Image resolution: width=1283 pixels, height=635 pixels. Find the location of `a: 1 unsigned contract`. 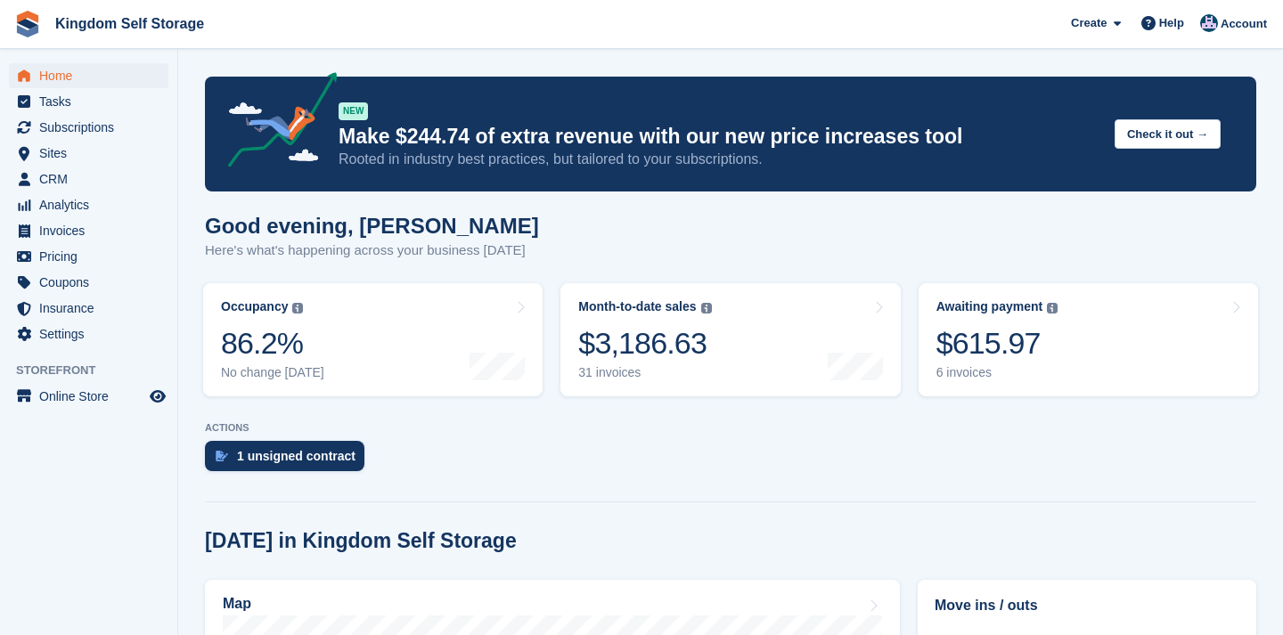

a: 1 unsigned contract is located at coordinates (289, 461).